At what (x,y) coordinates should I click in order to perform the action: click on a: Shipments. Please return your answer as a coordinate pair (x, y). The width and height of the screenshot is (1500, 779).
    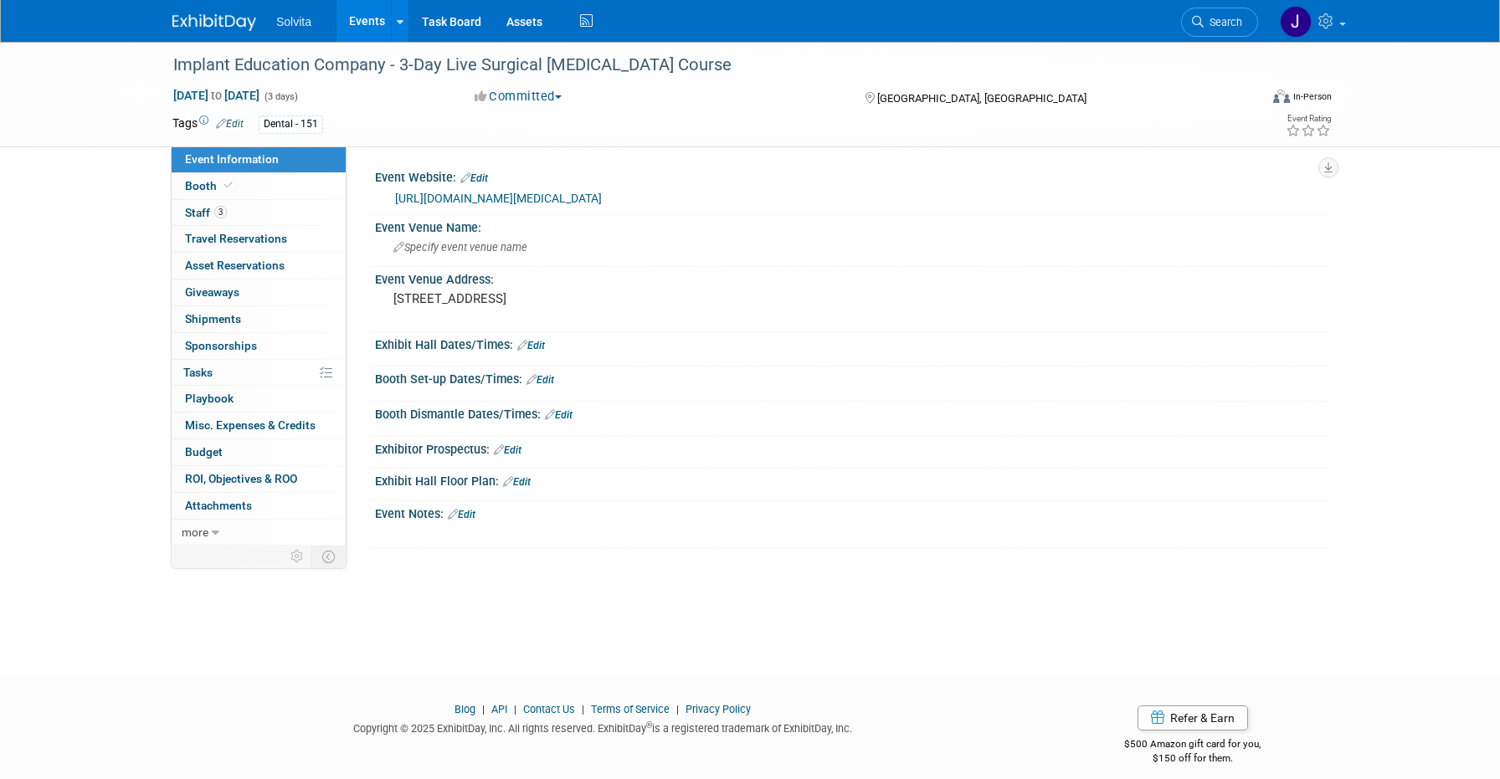
    Looking at the image, I should click on (259, 319).